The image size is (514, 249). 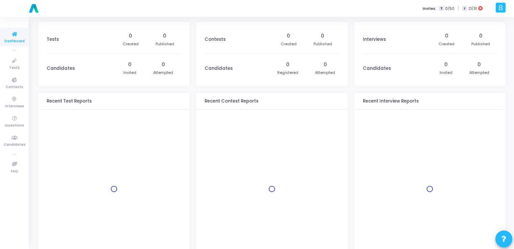 What do you see at coordinates (429, 8) in the screenshot?
I see `label: Invites:` at bounding box center [429, 8].